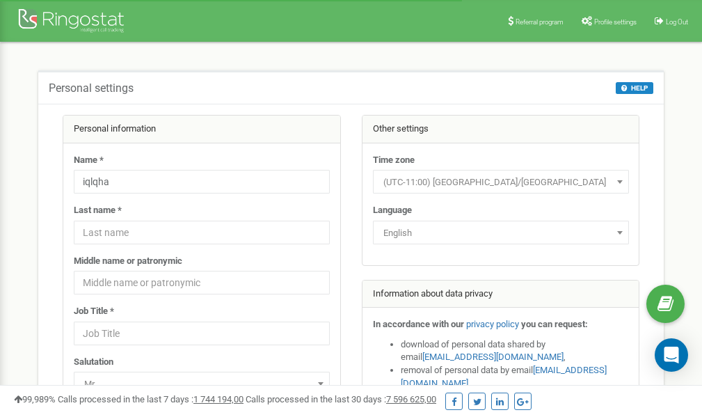 This screenshot has width=702, height=417. I want to click on label: Salutation, so click(93, 362).